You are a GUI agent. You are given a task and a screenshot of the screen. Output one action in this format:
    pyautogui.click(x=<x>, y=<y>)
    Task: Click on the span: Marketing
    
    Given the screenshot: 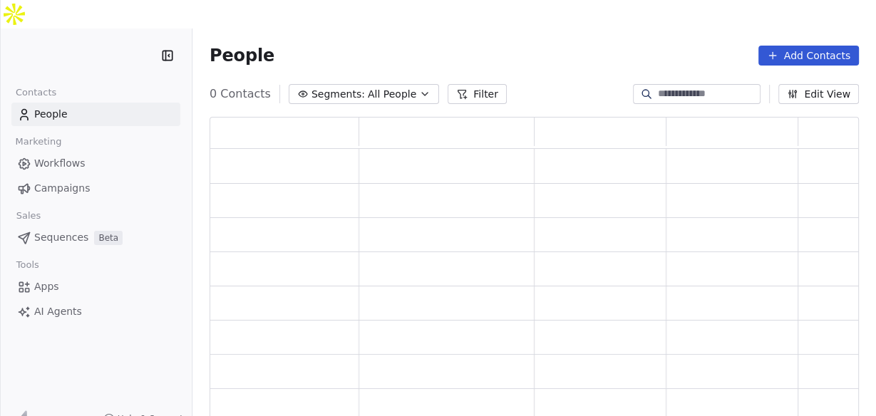 What is the action you would take?
    pyautogui.click(x=38, y=142)
    